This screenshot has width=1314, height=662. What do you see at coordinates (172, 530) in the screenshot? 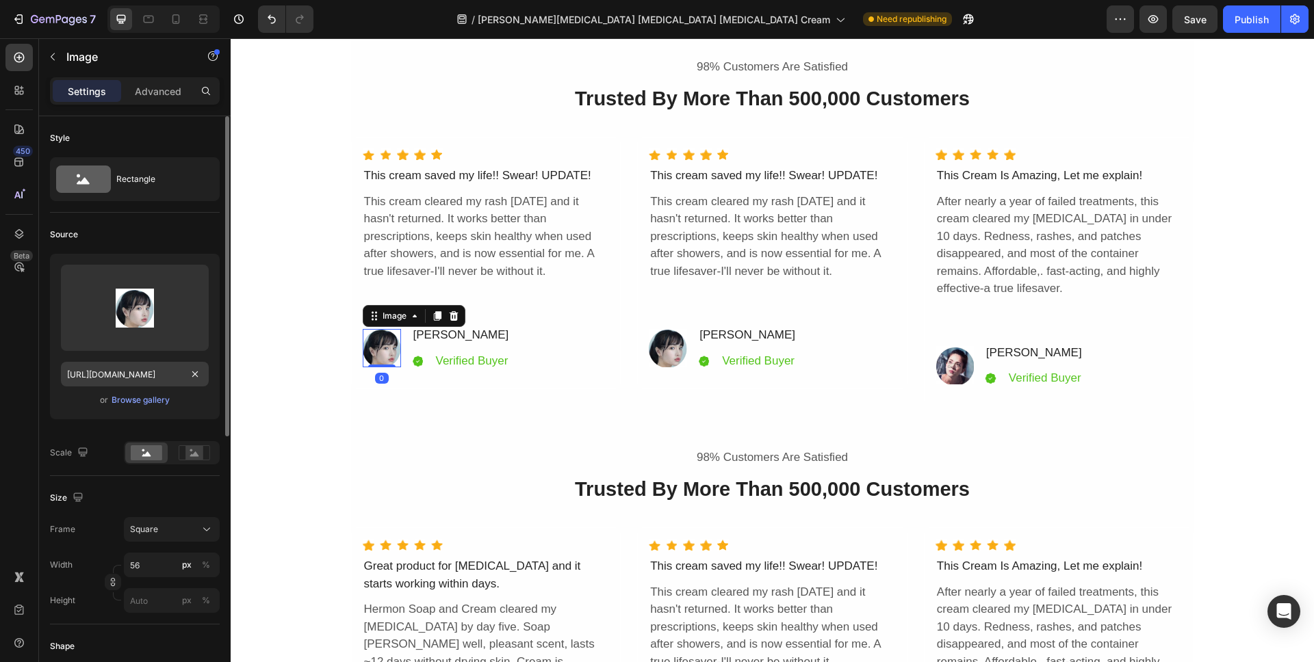
I see `button: Square` at bounding box center [172, 530].